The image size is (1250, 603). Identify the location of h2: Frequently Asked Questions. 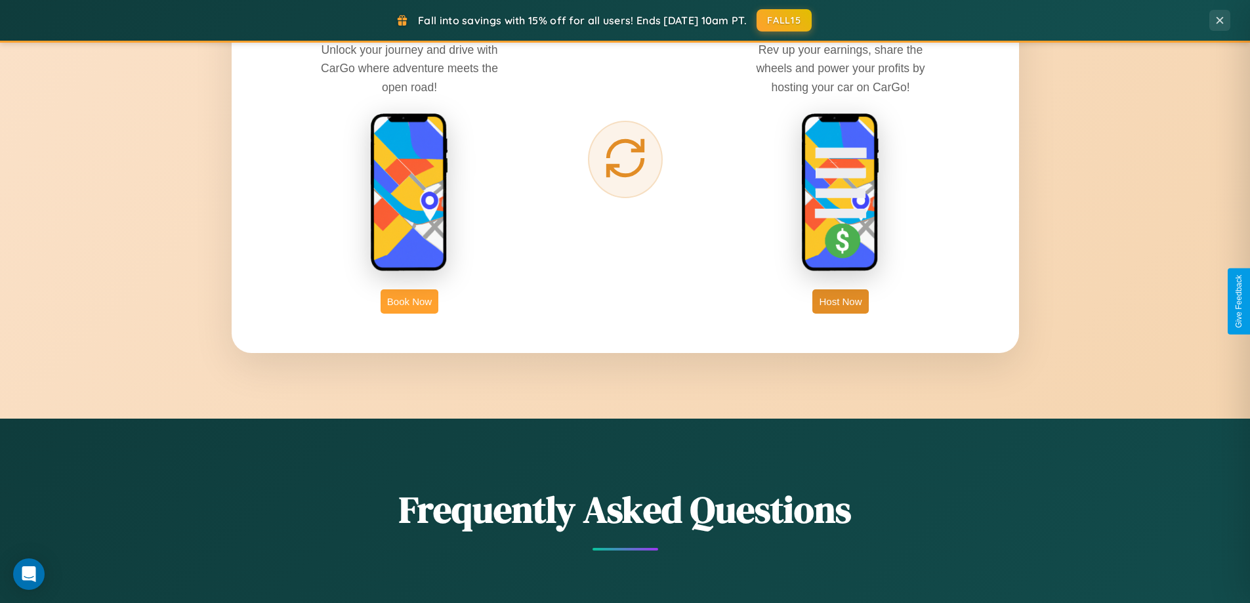
(626, 509).